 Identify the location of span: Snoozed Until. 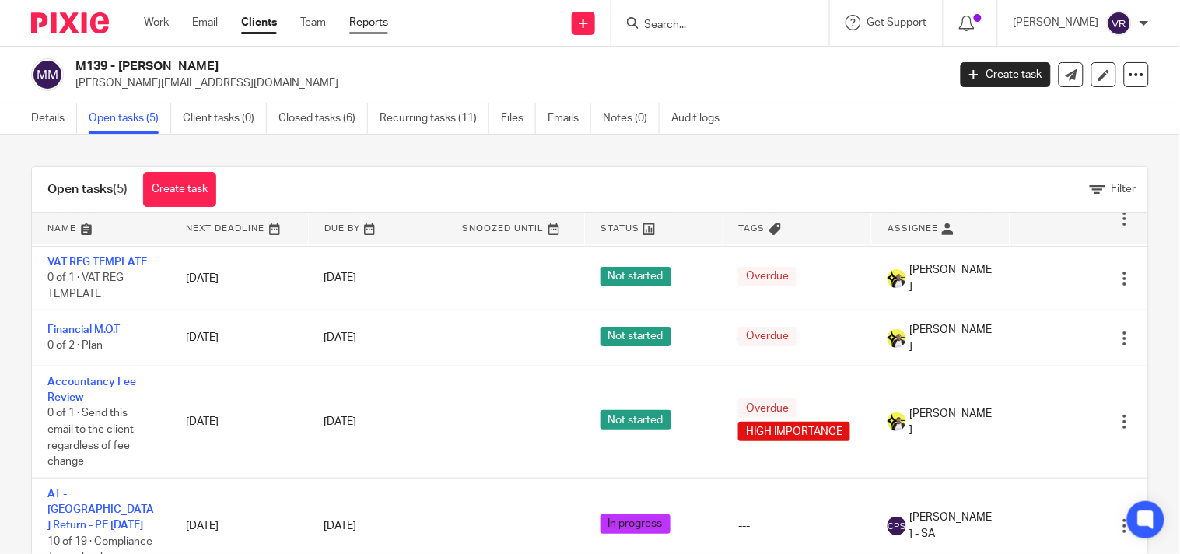
(503, 228).